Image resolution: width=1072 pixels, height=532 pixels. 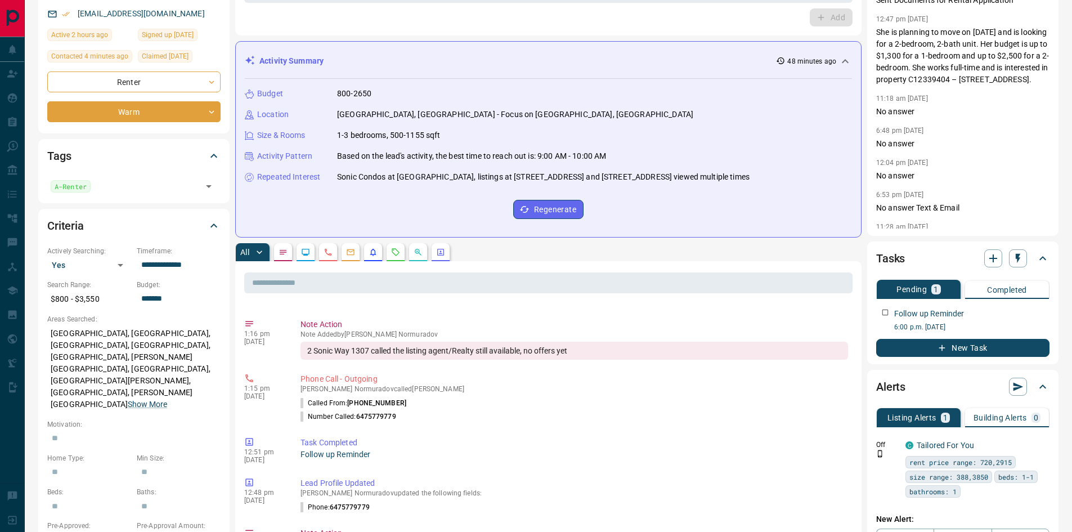 What do you see at coordinates (178, 526) in the screenshot?
I see `p: Pre-Approval Amount:` at bounding box center [178, 526].